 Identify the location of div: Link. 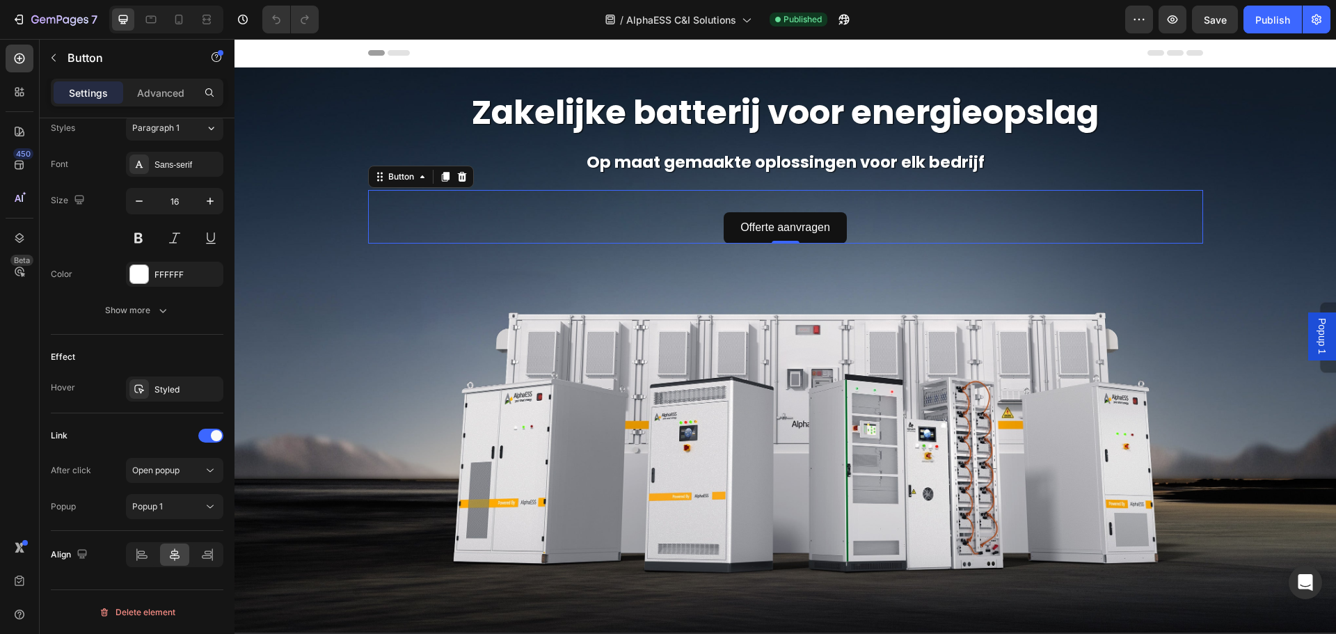
(59, 436).